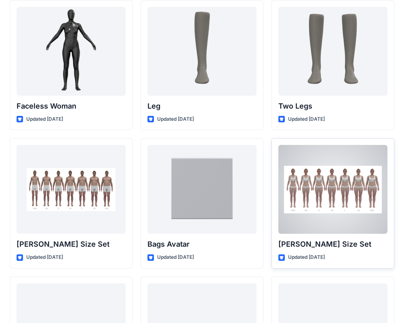  What do you see at coordinates (202, 189) in the screenshot?
I see `a: Bags Avatar` at bounding box center [202, 189].